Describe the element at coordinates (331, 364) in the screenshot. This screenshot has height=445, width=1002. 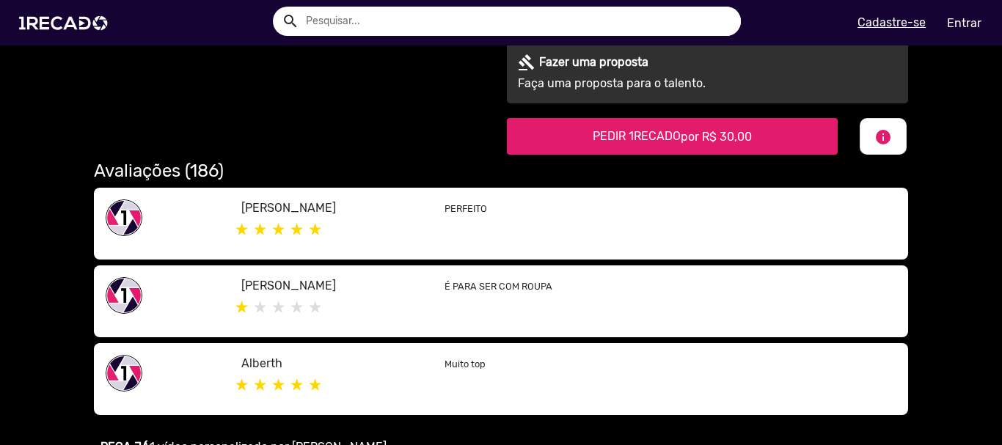
I see `p: Alberth` at that location.